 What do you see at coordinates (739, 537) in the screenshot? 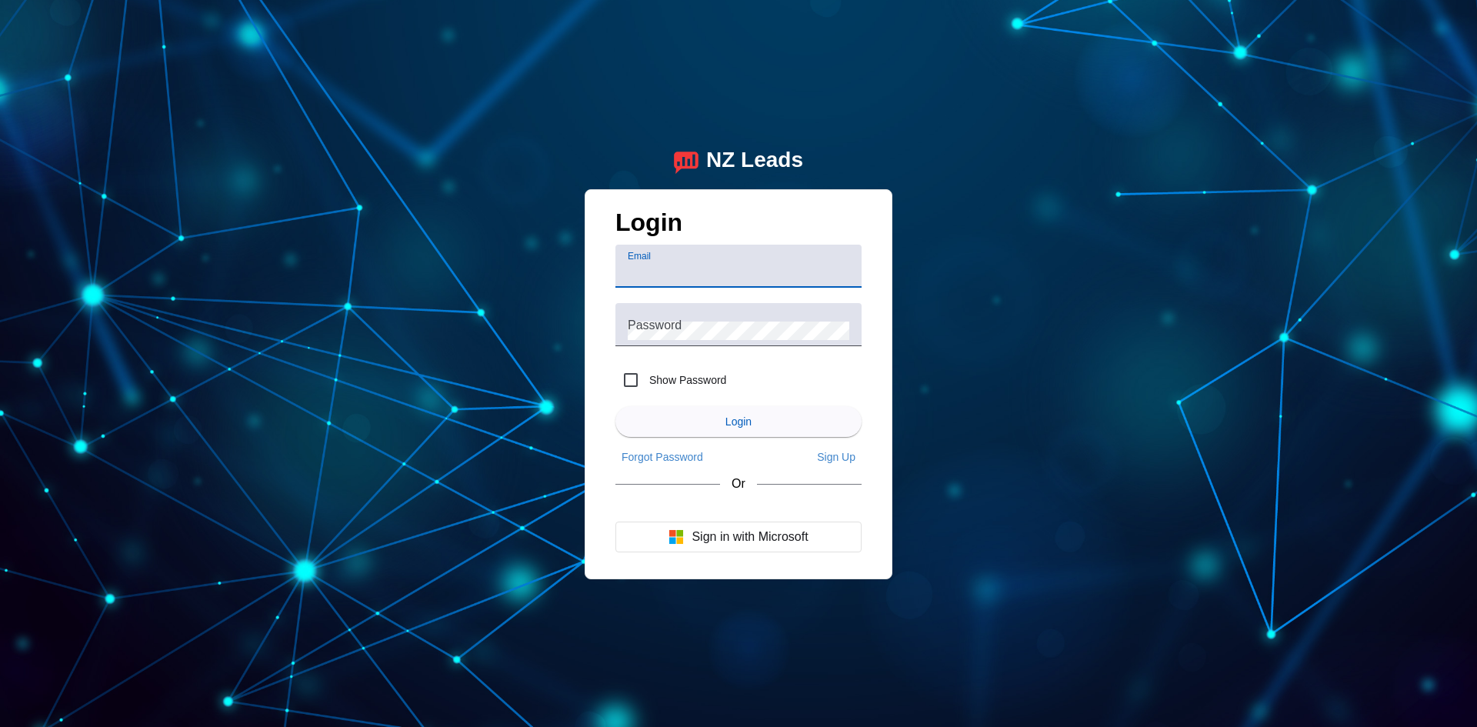
I see `button: Sign in with Microsoft` at bounding box center [739, 537].